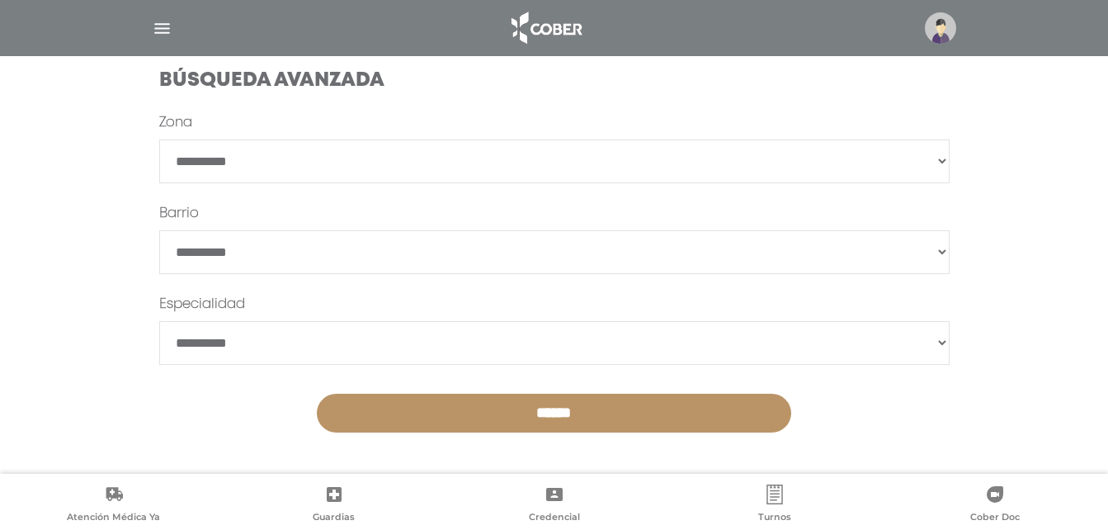 This screenshot has height=530, width=1108. What do you see at coordinates (994, 505) in the screenshot?
I see `a: Cober Doc` at bounding box center [994, 505].